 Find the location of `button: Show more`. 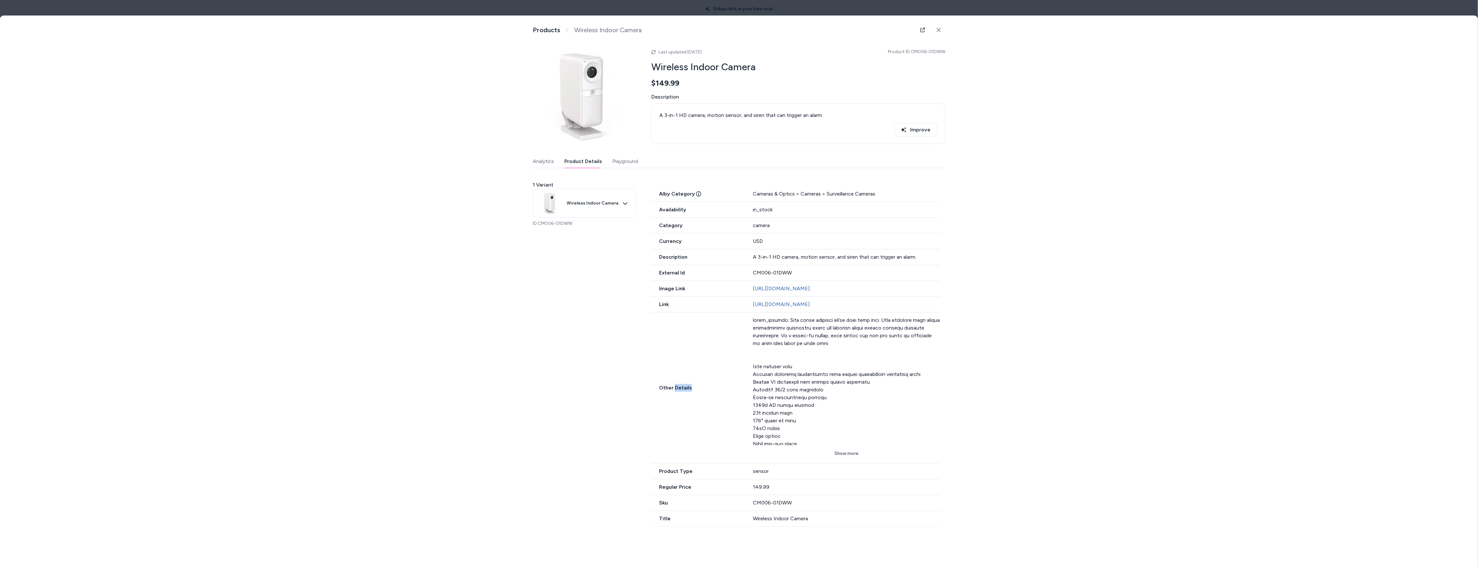

button: Show more is located at coordinates (846, 454).